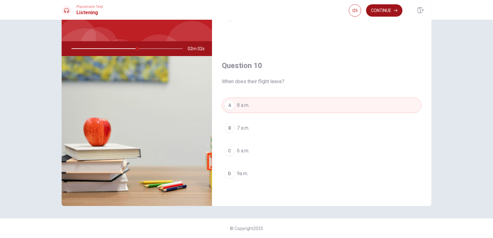 This screenshot has width=493, height=238. What do you see at coordinates (247, 229) in the screenshot?
I see `span: © Copyright 2025` at bounding box center [247, 229].